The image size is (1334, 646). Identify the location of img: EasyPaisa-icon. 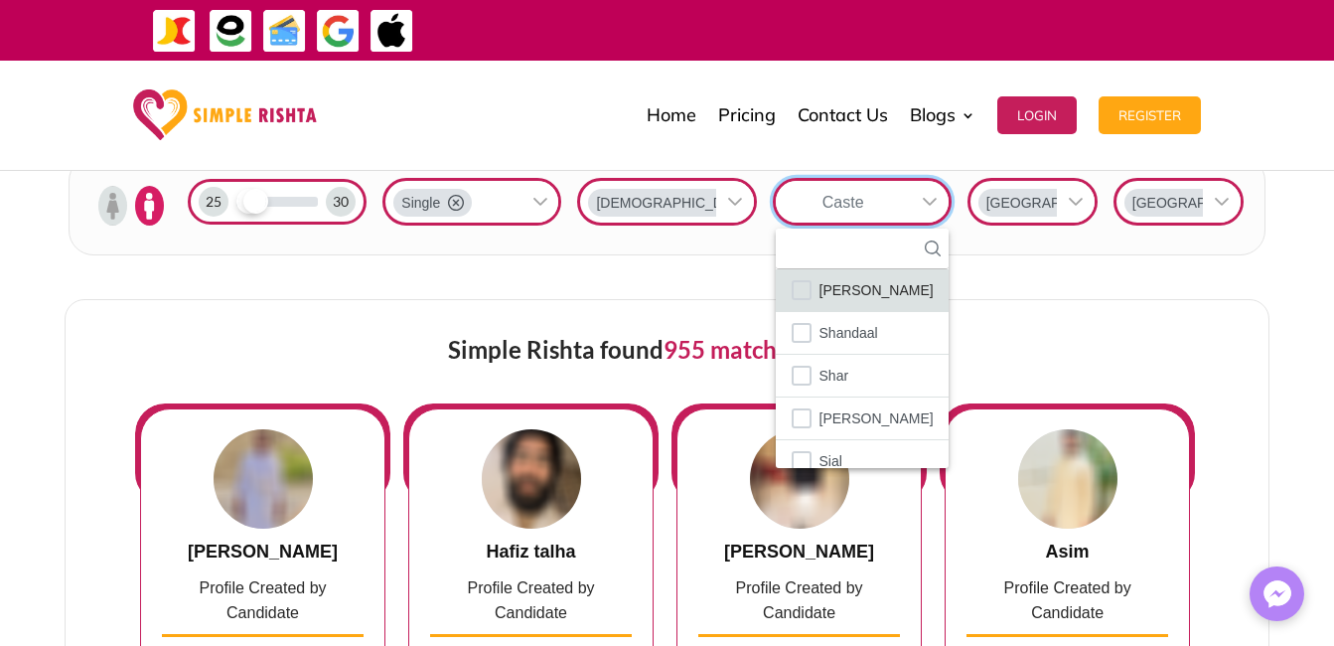
(230, 31).